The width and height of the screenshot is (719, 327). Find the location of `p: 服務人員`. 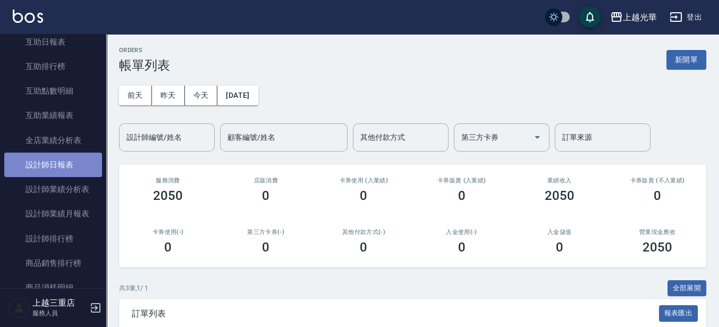

p: 服務人員 is located at coordinates (60, 313).